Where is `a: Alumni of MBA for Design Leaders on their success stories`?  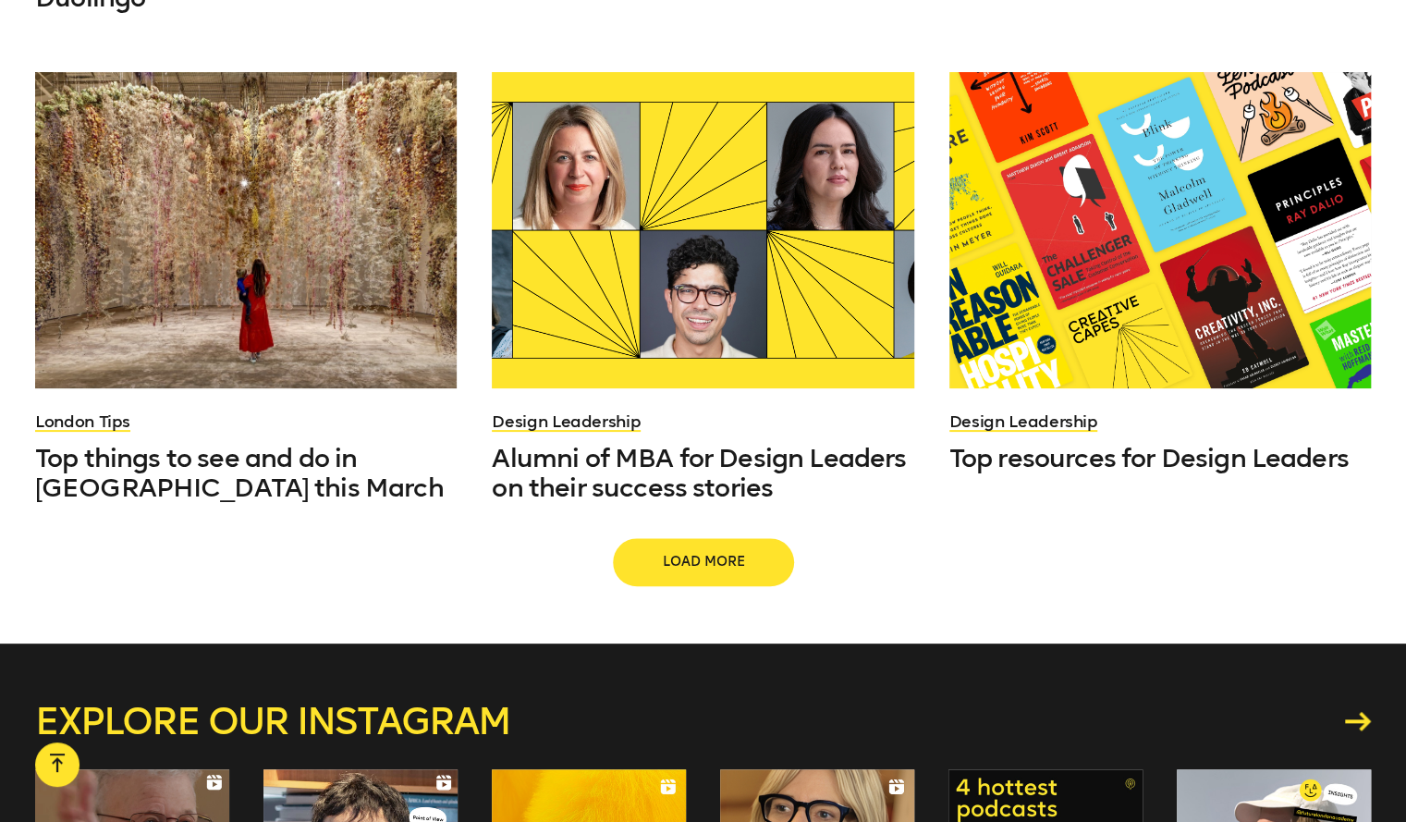 a: Alumni of MBA for Design Leaders on their success stories is located at coordinates (702, 473).